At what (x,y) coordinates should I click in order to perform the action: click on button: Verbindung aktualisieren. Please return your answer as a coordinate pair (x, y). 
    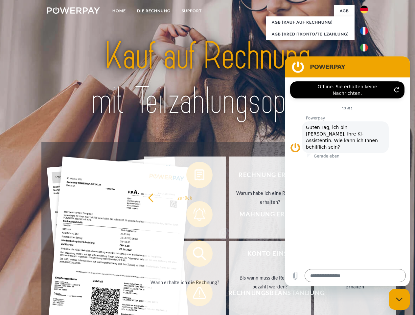
    Looking at the image, I should click on (112, 33).